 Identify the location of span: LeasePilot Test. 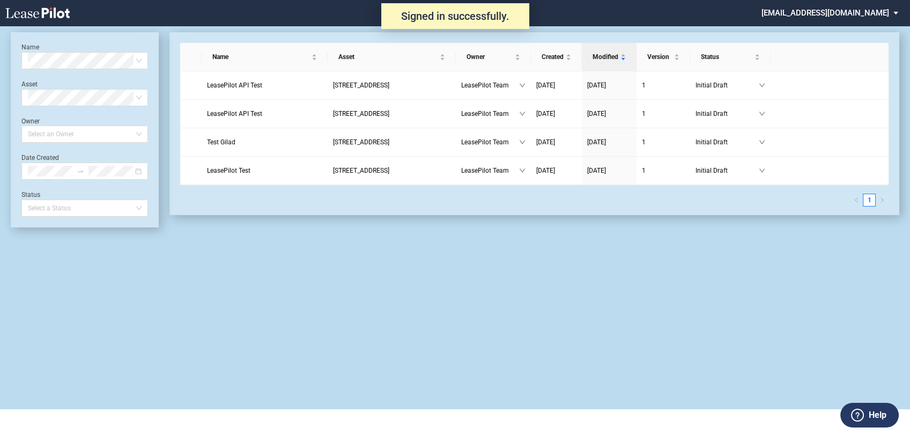
(229, 171).